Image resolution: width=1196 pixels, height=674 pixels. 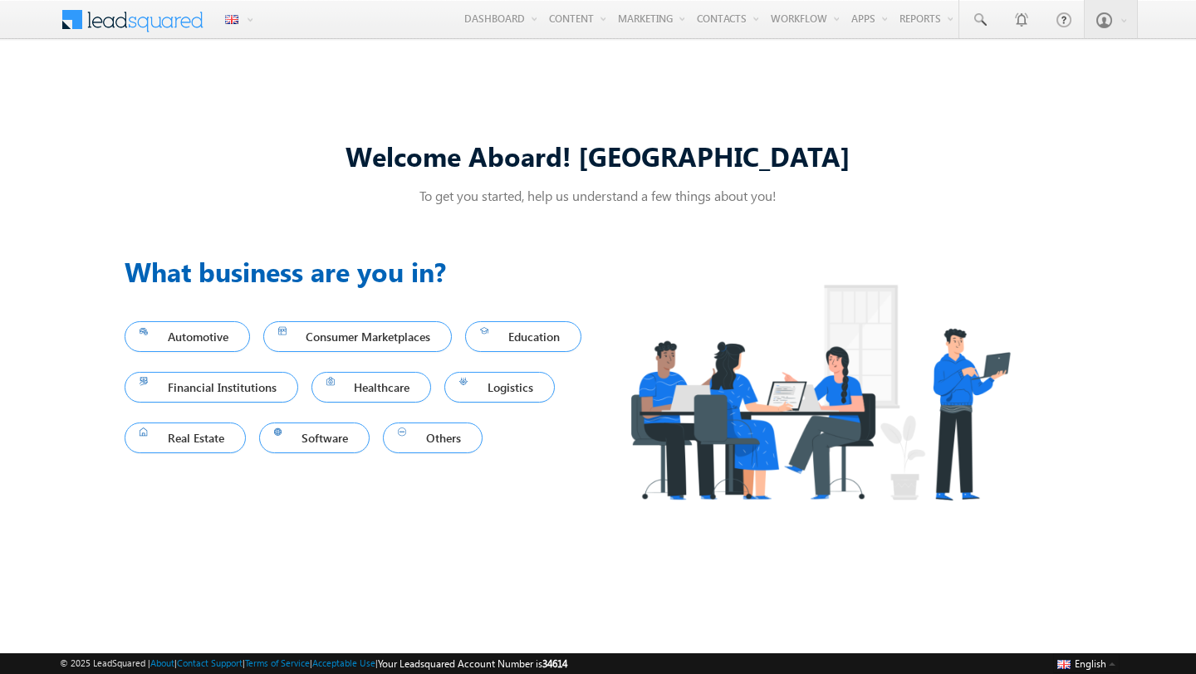 What do you see at coordinates (313, 663) in the screenshot?
I see `span: © 2025 LeadSquared | | | | |` at bounding box center [313, 663].